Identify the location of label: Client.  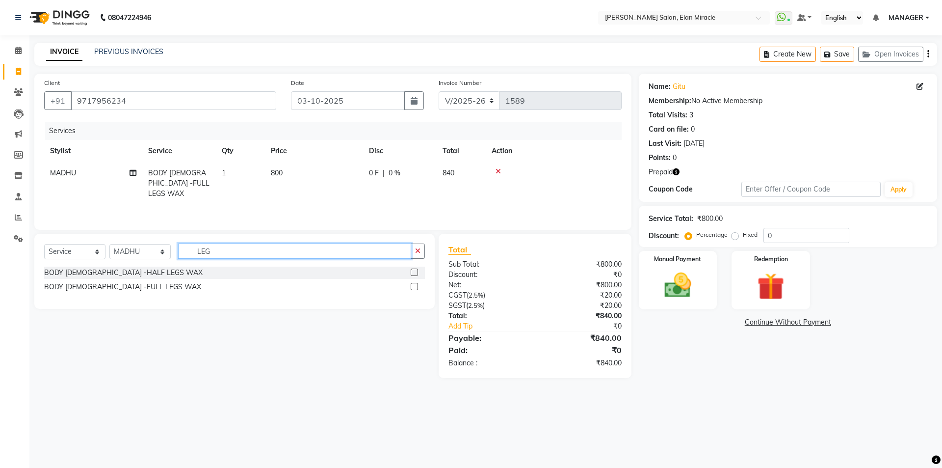
(52, 83).